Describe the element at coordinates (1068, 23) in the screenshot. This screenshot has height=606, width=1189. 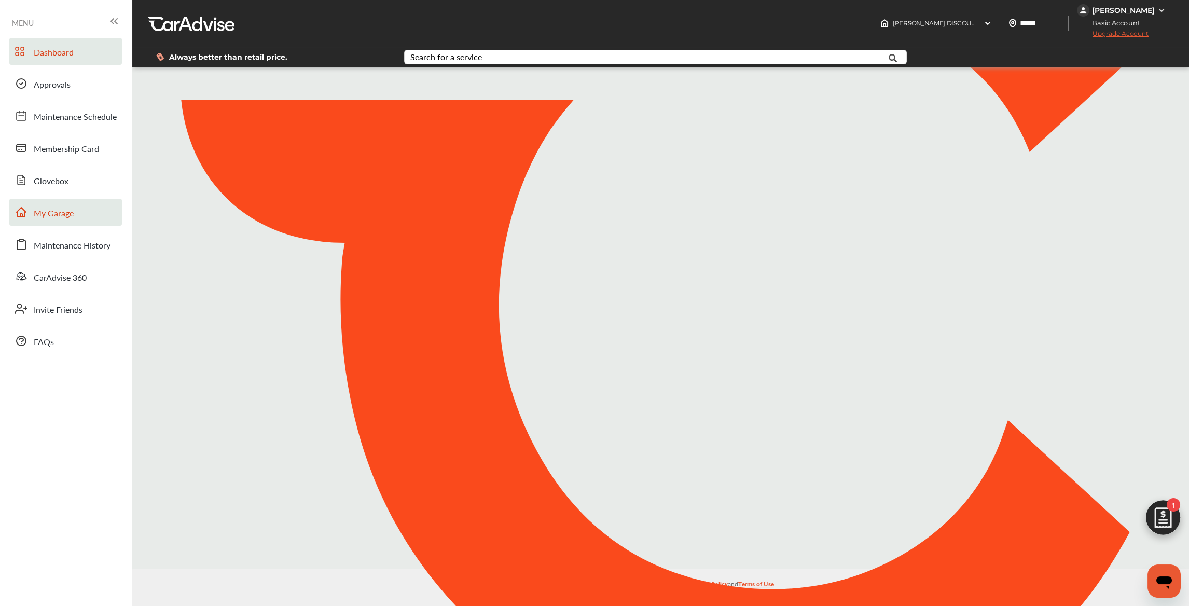
I see `img: header-divider.bc55588e.svg` at that location.